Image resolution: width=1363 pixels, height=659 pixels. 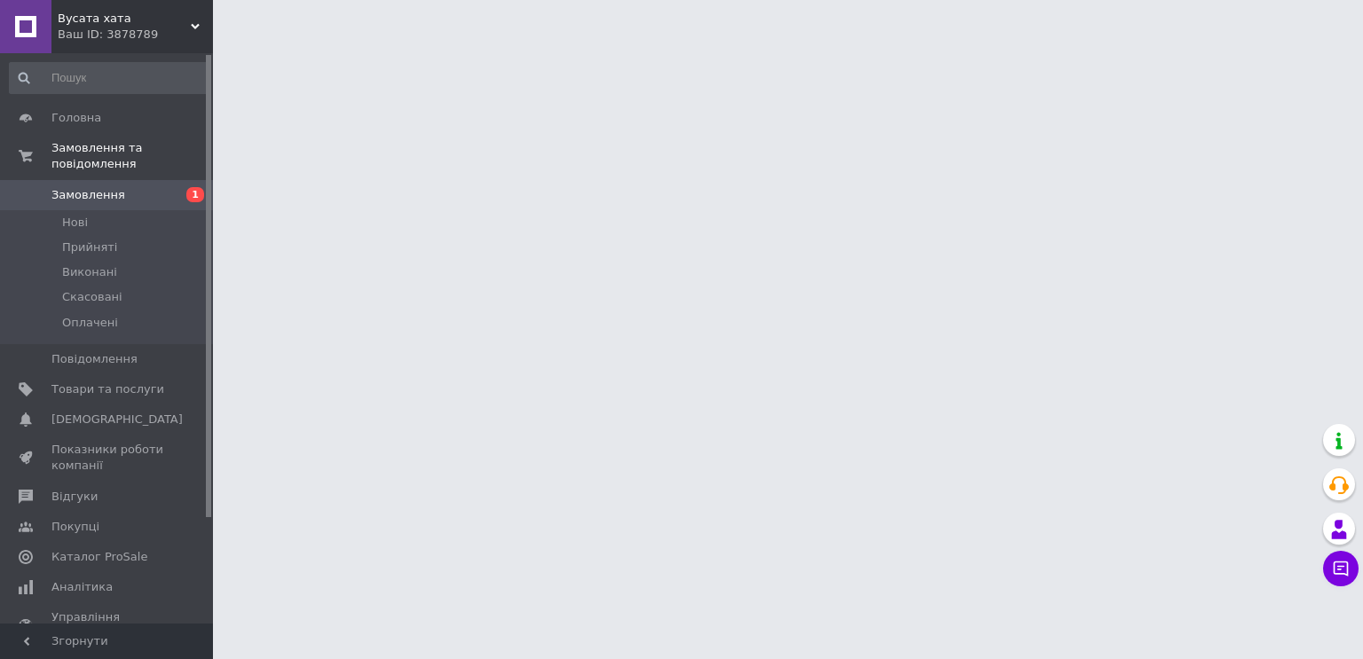 I want to click on span: Скасовані, so click(x=92, y=297).